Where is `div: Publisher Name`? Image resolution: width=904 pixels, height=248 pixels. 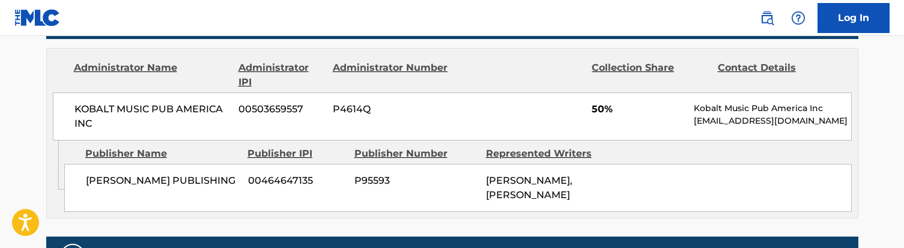
div: Publisher Name is located at coordinates (162, 154).